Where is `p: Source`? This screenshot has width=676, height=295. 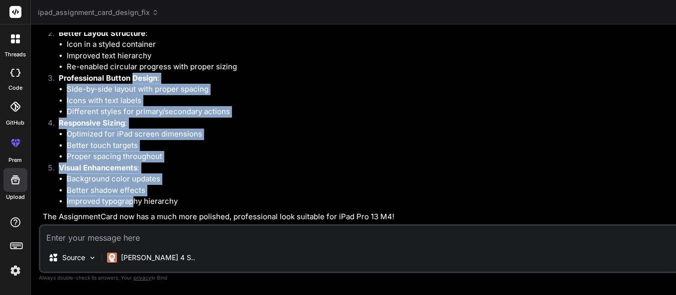
p: Source is located at coordinates (74, 257).